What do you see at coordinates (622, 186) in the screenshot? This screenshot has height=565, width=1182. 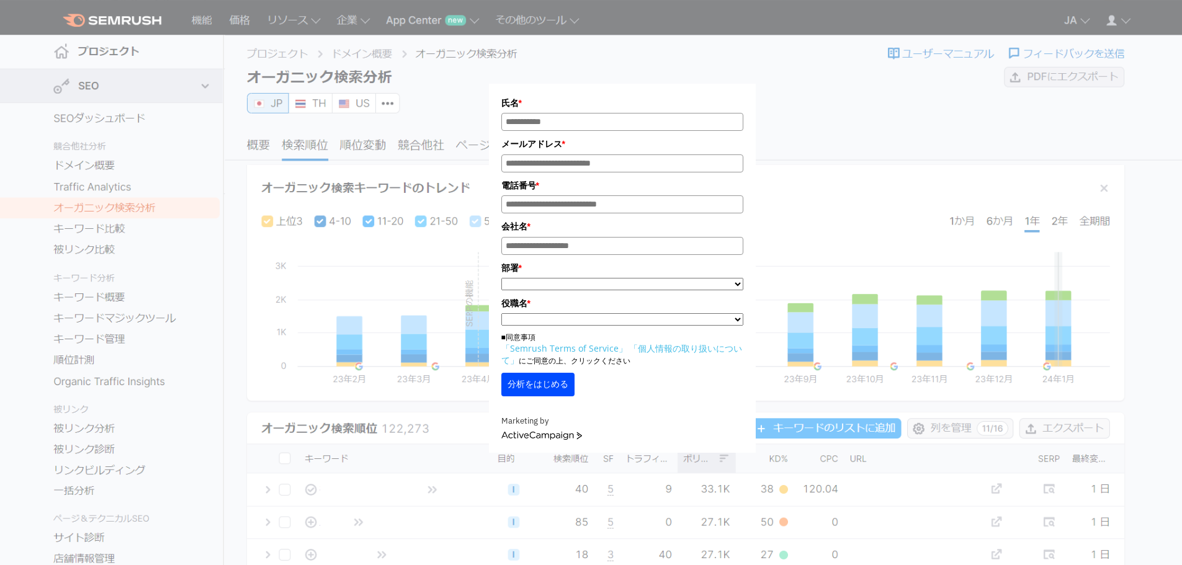 I see `label: 電話番号` at bounding box center [622, 186].